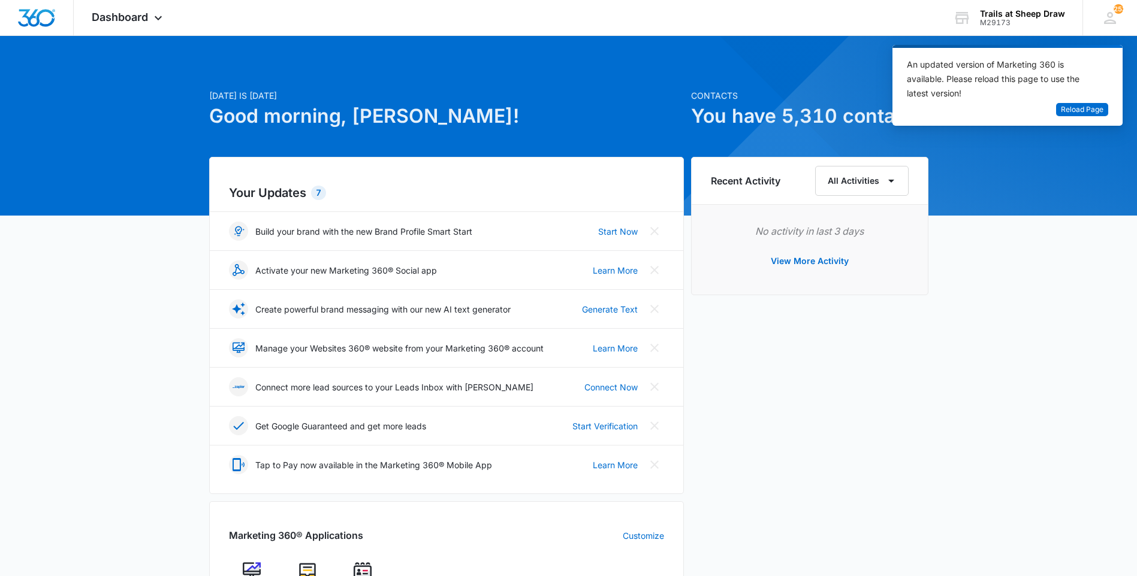 Image resolution: width=1137 pixels, height=576 pixels. Describe the element at coordinates (618, 231) in the screenshot. I see `a: Start Now` at that location.